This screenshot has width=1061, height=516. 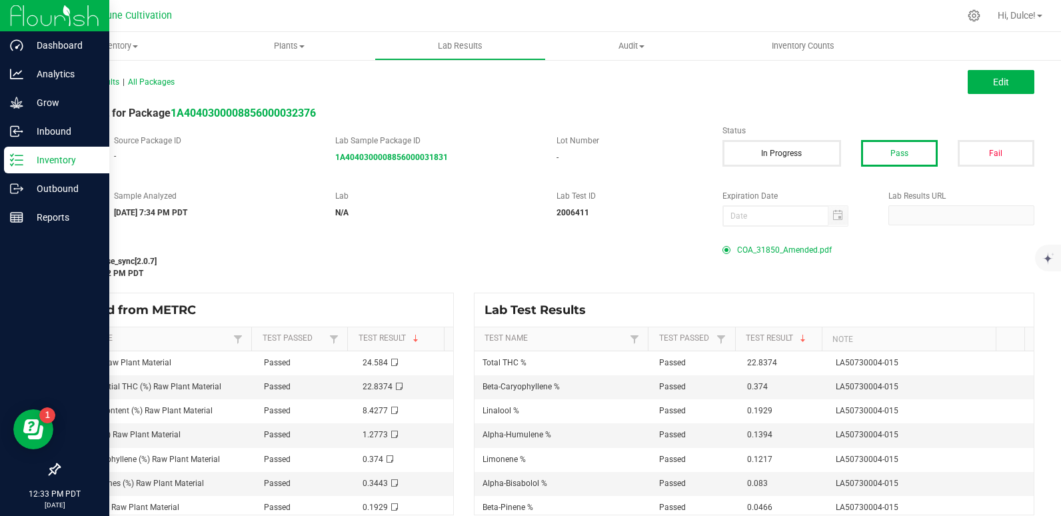 What do you see at coordinates (117, 46) in the screenshot?
I see `span: Inventory` at bounding box center [117, 46].